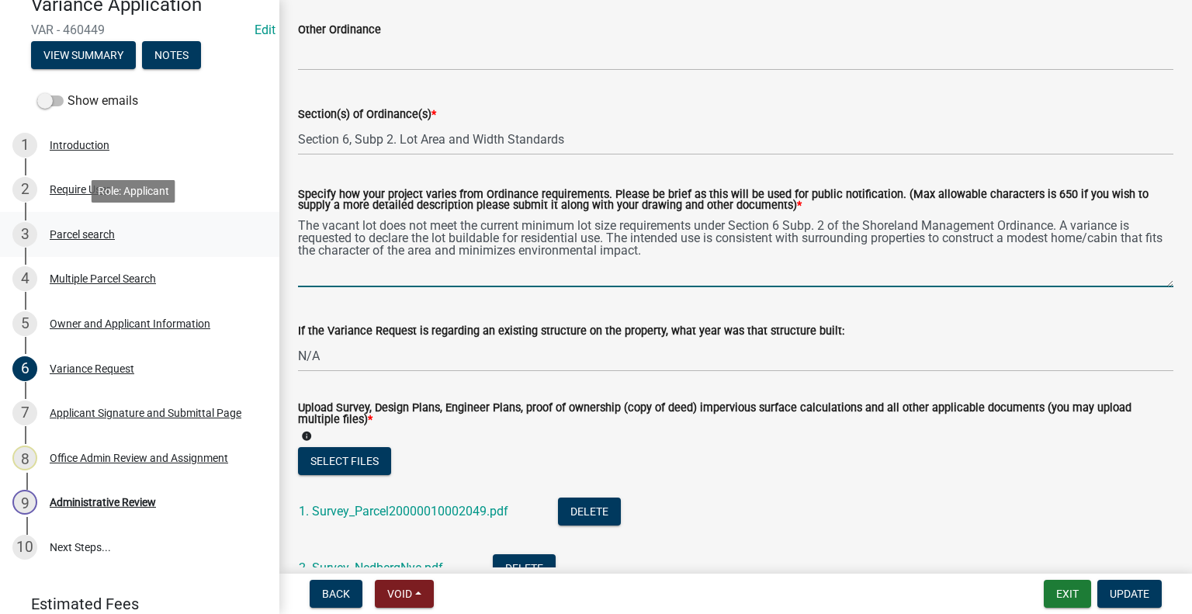  What do you see at coordinates (339, 30) in the screenshot?
I see `label: Other Ordinance` at bounding box center [339, 30].